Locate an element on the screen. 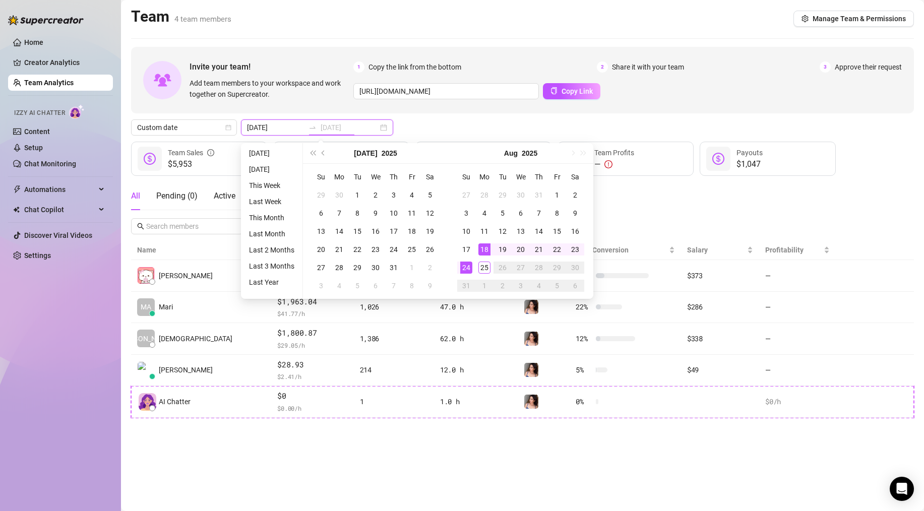  span: Payouts is located at coordinates (750, 153).